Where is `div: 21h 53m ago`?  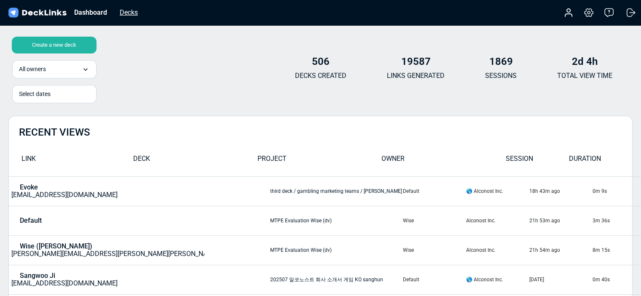 div: 21h 53m ago is located at coordinates (561, 221).